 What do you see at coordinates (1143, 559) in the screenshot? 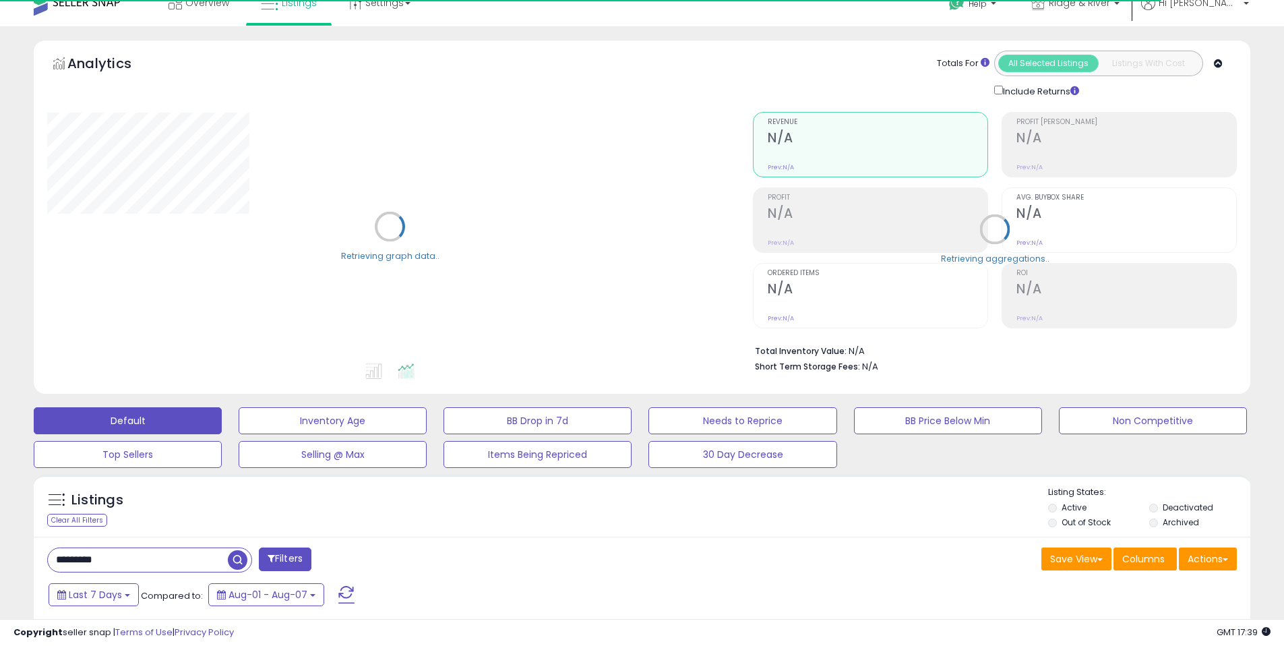
I see `span: Columns` at bounding box center [1143, 559].